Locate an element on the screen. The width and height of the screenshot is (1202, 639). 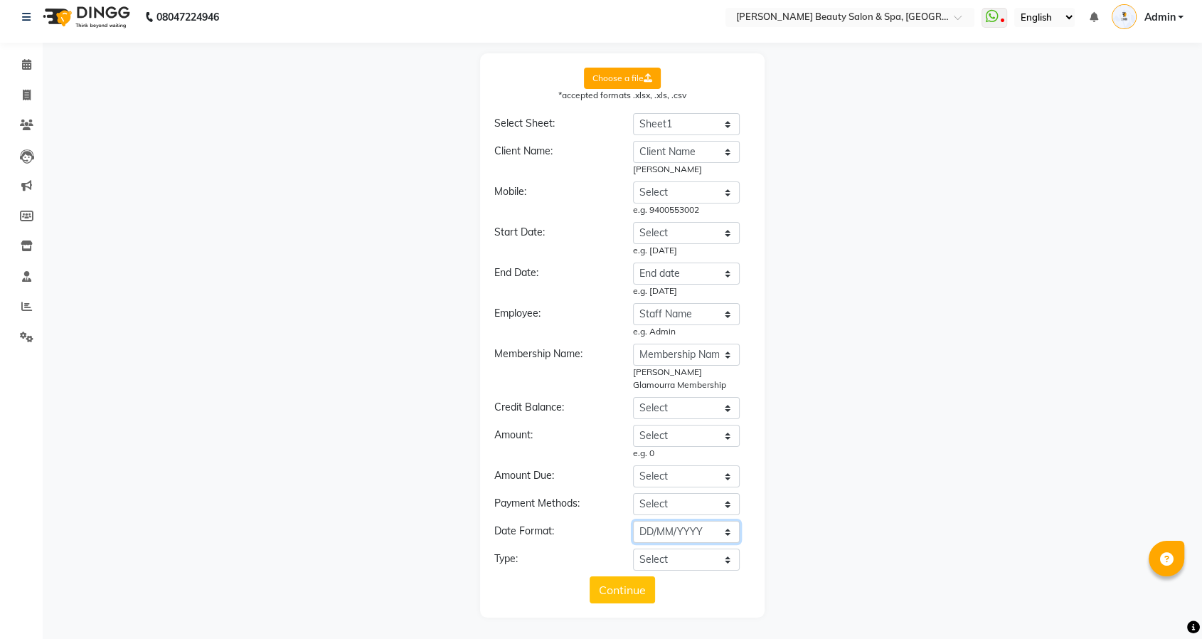
span: Admin is located at coordinates (1160, 17).